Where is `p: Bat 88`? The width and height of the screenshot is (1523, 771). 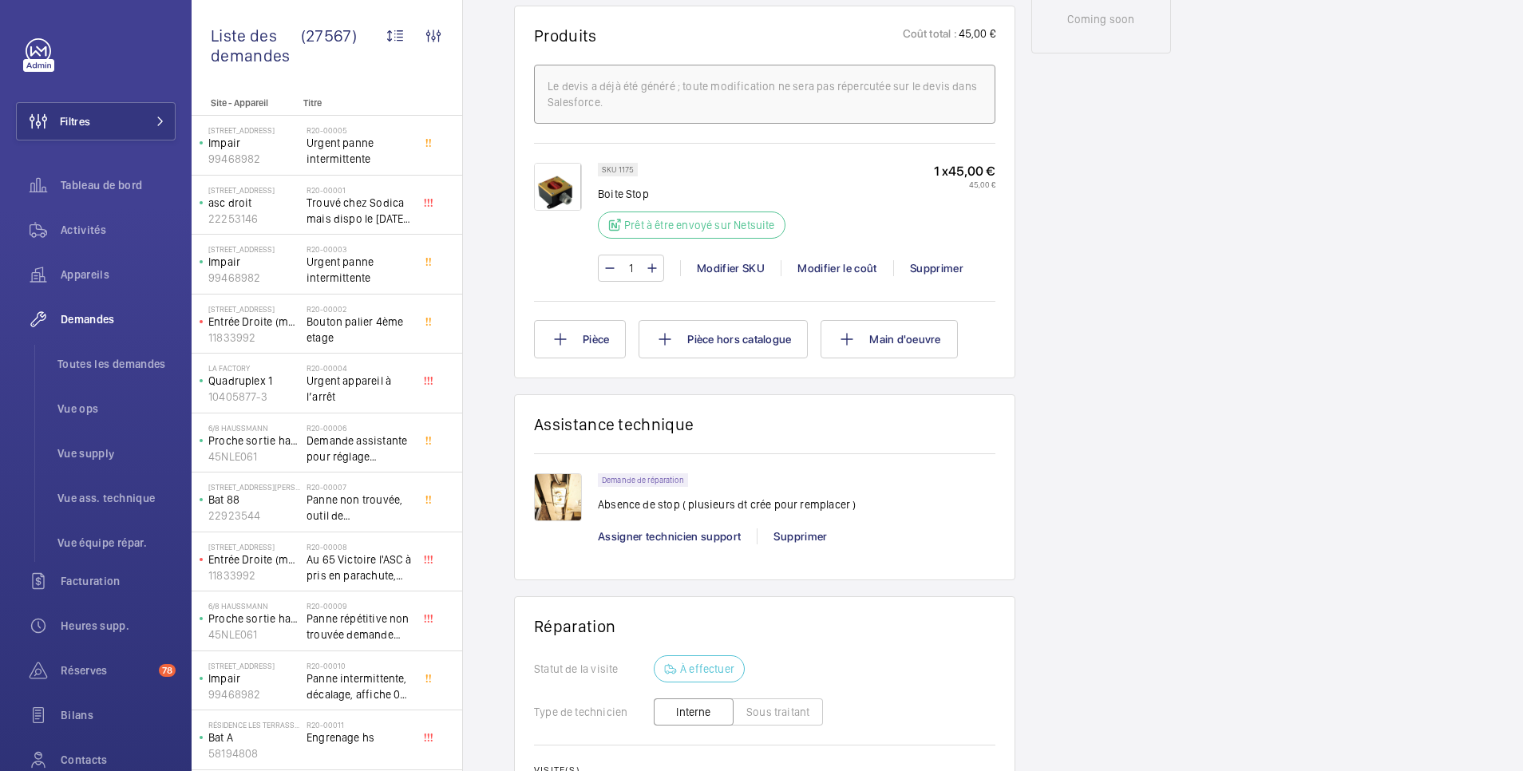
p: Bat 88 is located at coordinates (254, 500).